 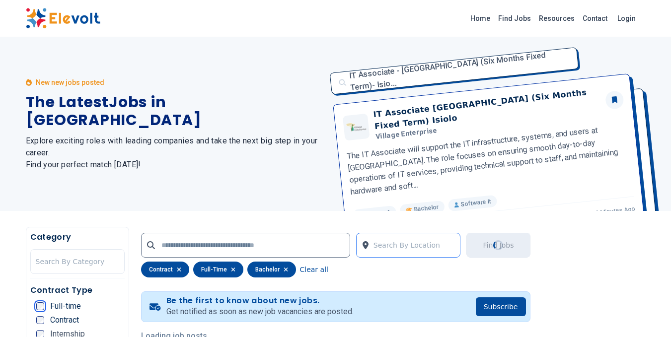 I want to click on button: Clear all, so click(x=314, y=270).